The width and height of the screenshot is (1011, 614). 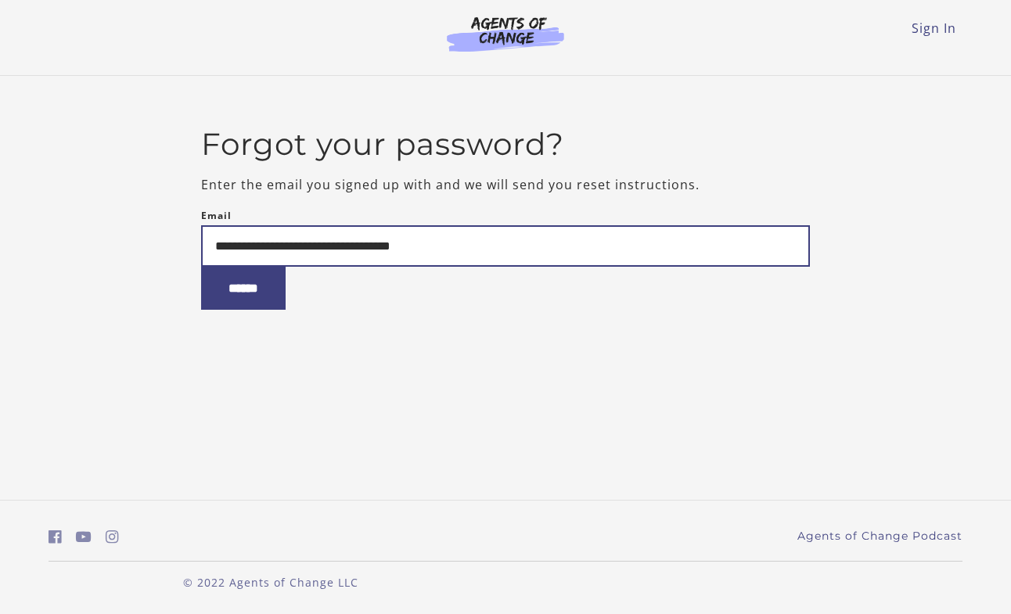 What do you see at coordinates (112, 537) in the screenshot?
I see `i: https://www.instagram.com/agentsofchangeprep/ (Open in a new window)` at bounding box center [112, 537].